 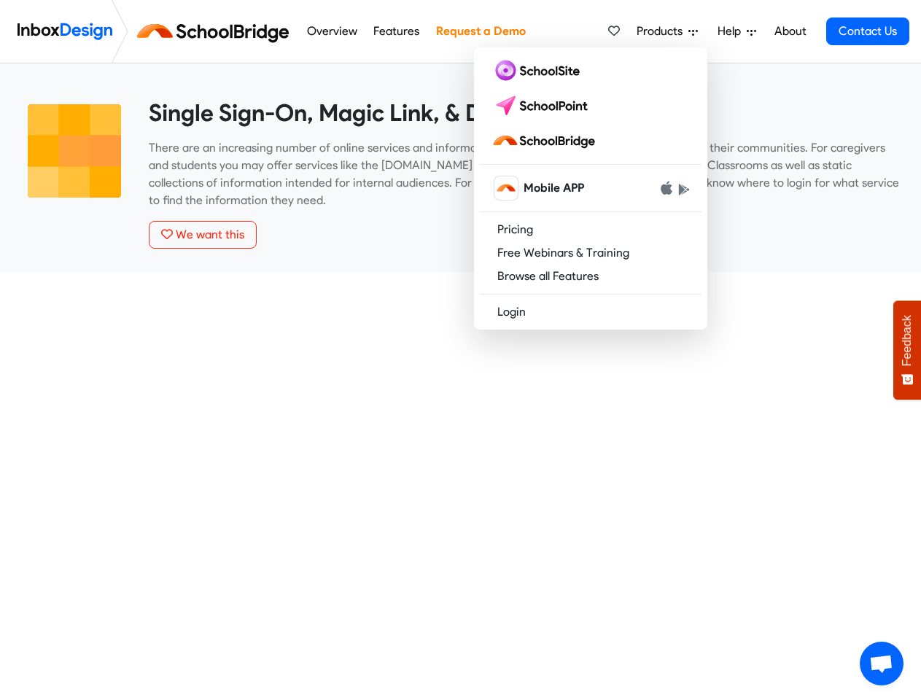 I want to click on a: schoolbridge icon Mobile APP, so click(x=590, y=188).